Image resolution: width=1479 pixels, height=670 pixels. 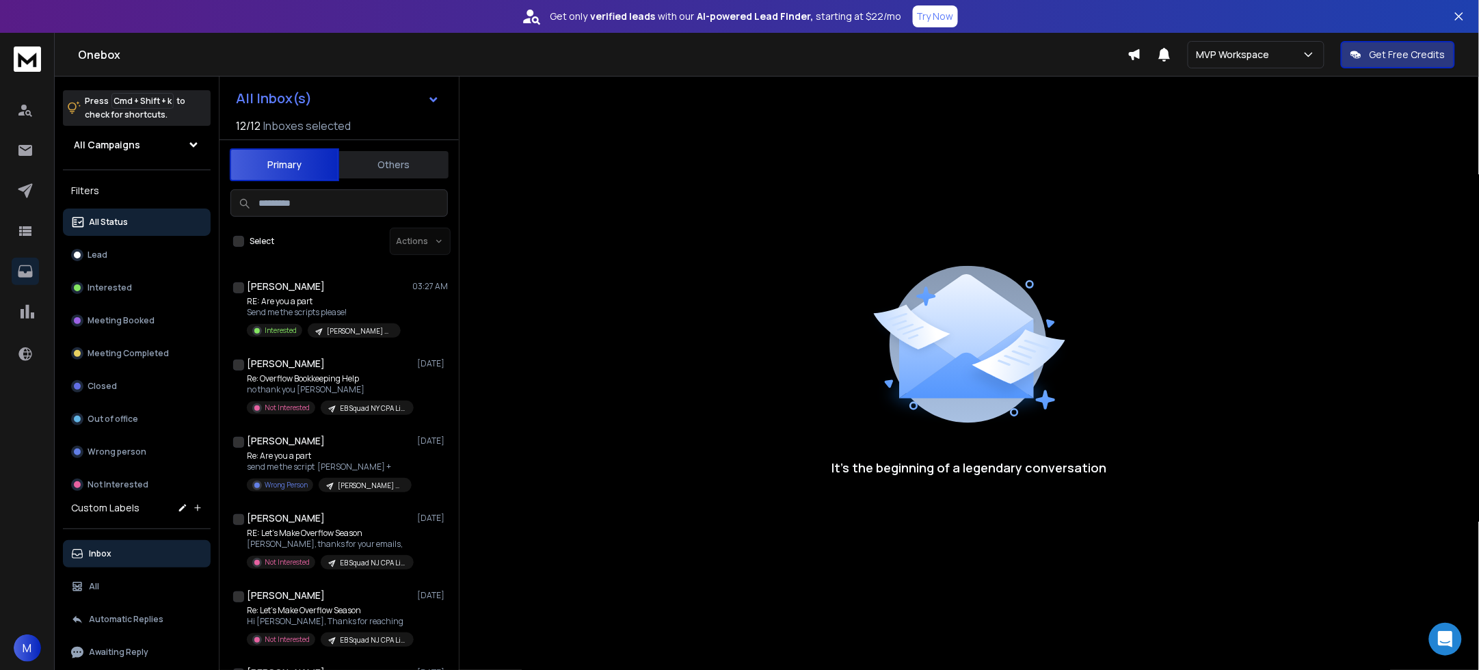 I want to click on p: Closed, so click(x=102, y=386).